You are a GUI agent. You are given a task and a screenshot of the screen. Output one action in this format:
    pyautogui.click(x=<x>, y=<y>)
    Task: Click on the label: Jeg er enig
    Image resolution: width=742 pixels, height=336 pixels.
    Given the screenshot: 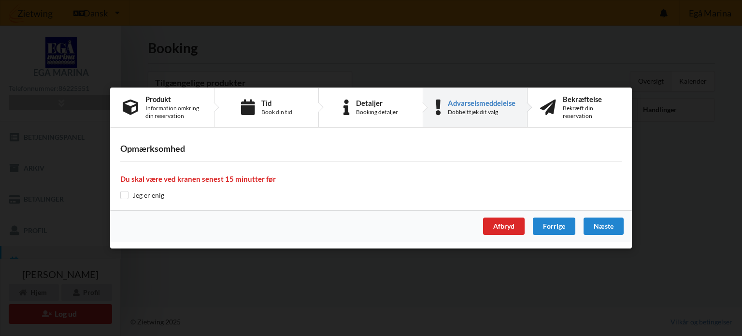 What is the action you would take?
    pyautogui.click(x=142, y=195)
    